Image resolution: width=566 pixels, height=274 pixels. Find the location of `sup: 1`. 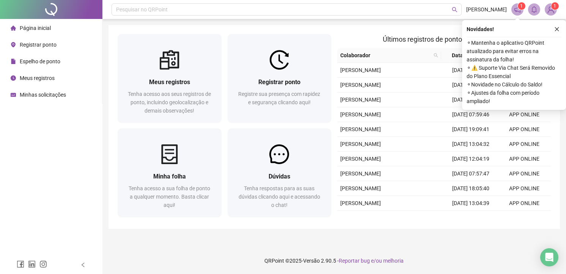

sup: 1 is located at coordinates (521, 6).